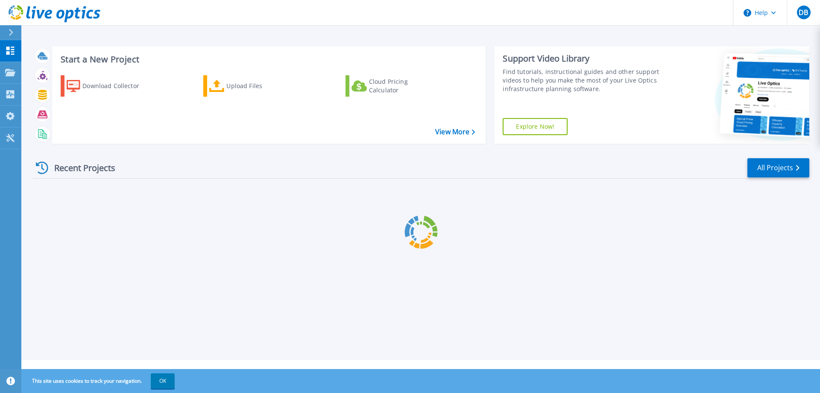 The image size is (820, 393). I want to click on div: Download Collector, so click(117, 86).